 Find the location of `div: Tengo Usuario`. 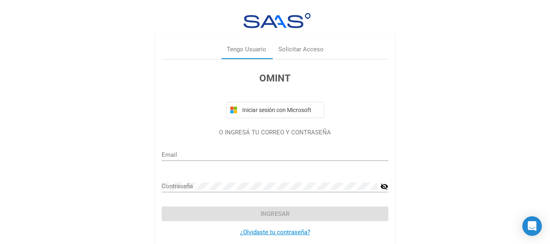

div: Tengo Usuario is located at coordinates (246, 49).